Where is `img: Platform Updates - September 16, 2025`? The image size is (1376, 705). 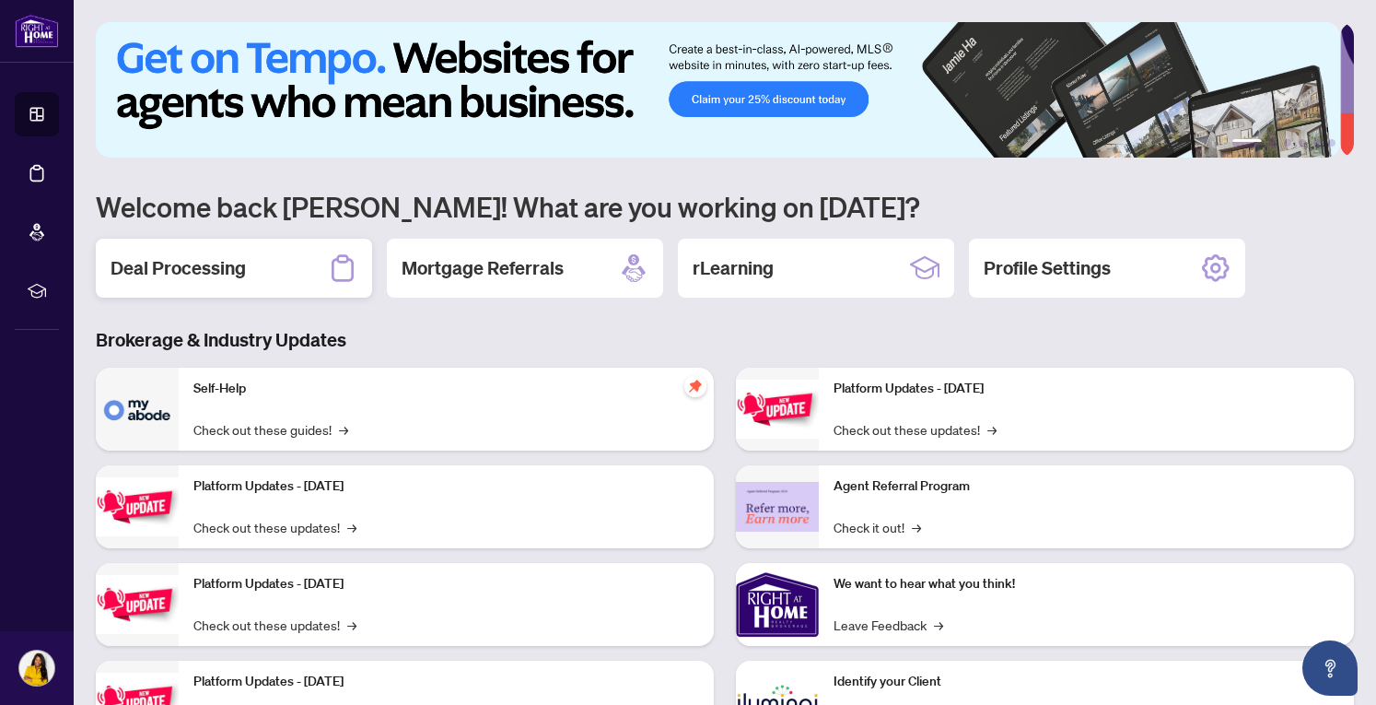 img: Platform Updates - September 16, 2025 is located at coordinates (137, 506).